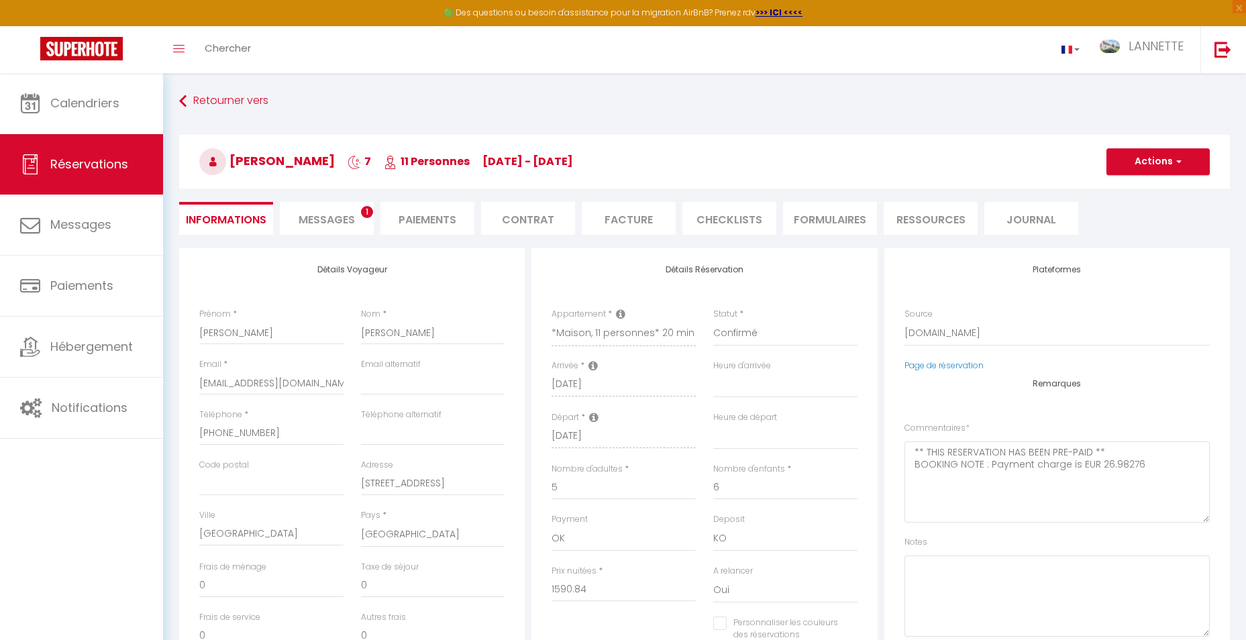  What do you see at coordinates (82, 285) in the screenshot?
I see `span: Paiements` at bounding box center [82, 285].